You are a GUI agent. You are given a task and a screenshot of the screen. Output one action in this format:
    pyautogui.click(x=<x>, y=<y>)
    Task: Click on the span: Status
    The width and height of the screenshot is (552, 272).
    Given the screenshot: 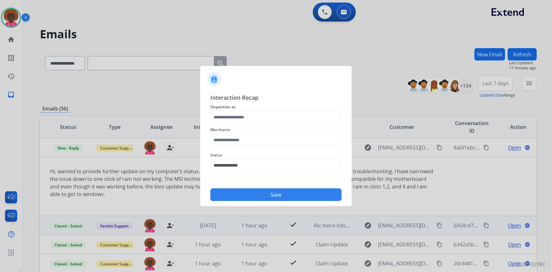 What is the action you would take?
    pyautogui.click(x=276, y=155)
    